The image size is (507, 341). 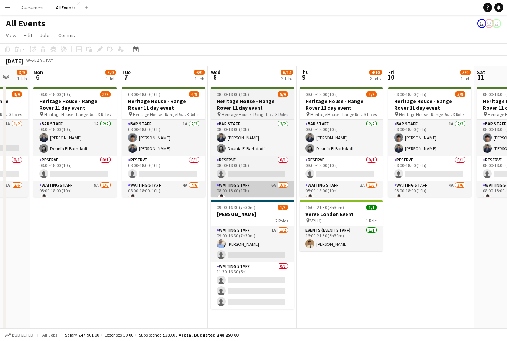 I want to click on div: BST, so click(x=50, y=61).